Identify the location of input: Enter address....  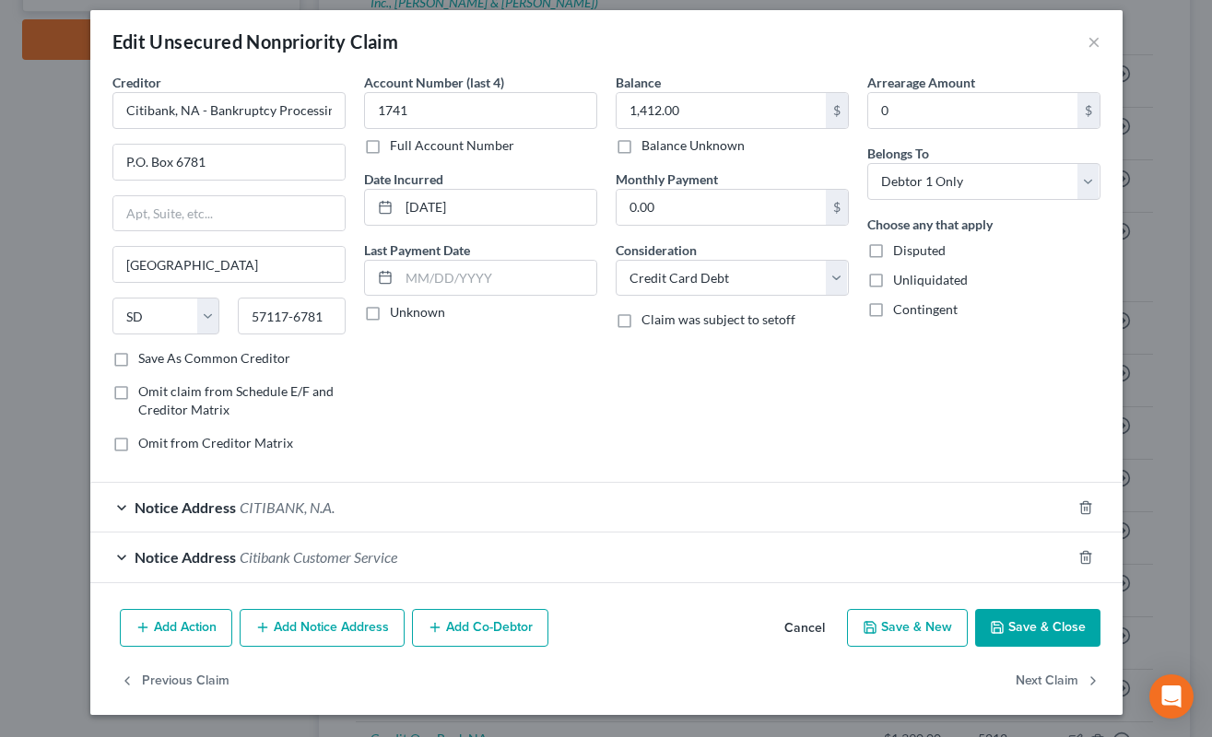
(229, 162).